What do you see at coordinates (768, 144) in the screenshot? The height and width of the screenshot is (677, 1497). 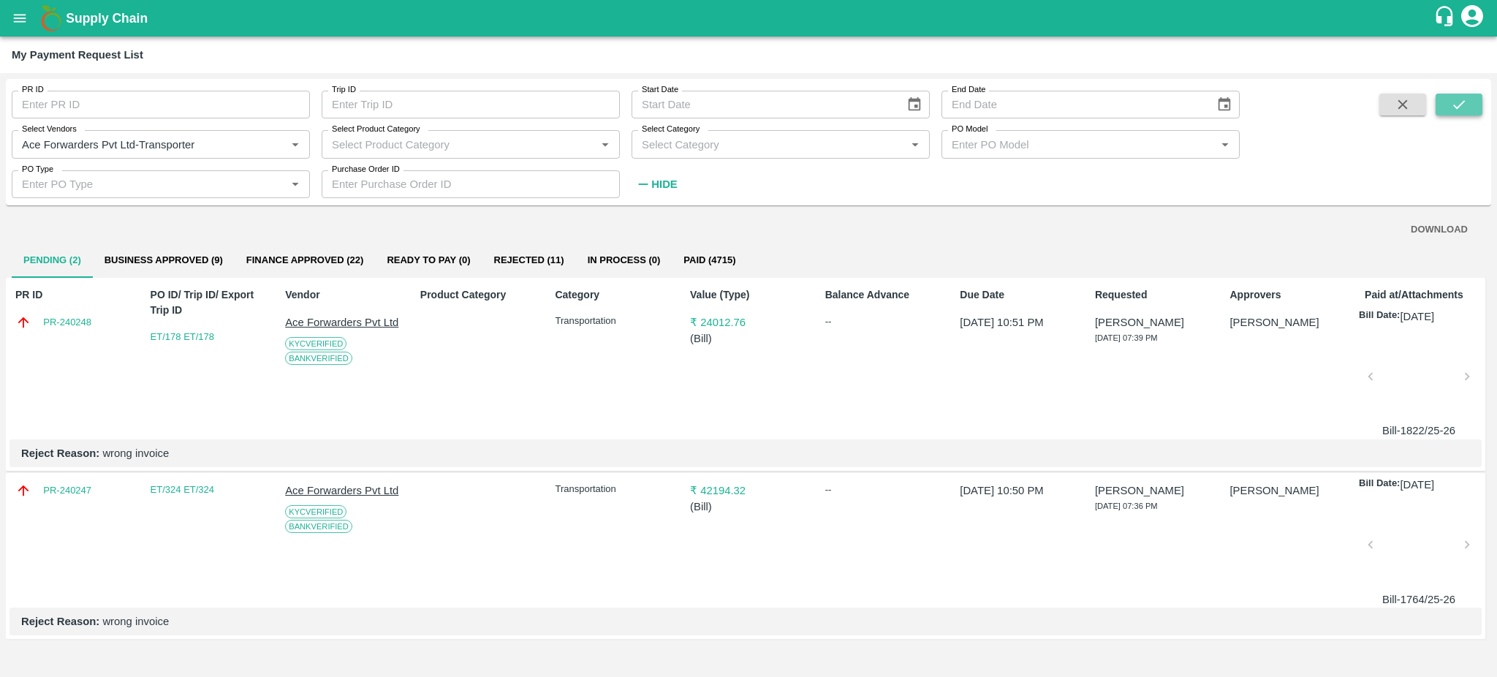 I see `input: Select Category` at bounding box center [768, 144].